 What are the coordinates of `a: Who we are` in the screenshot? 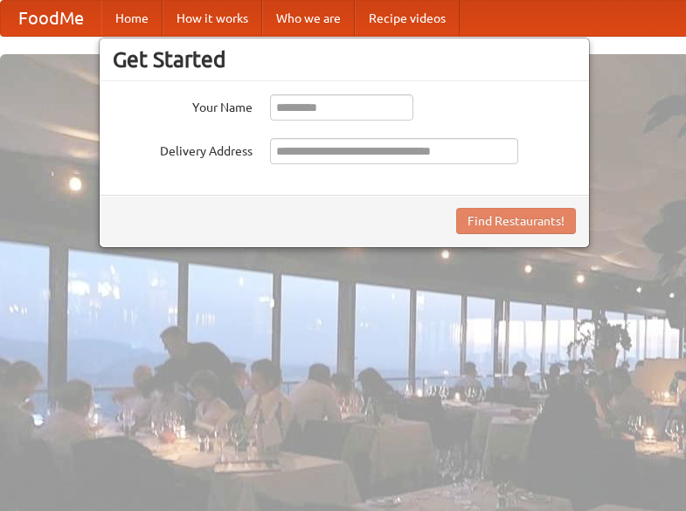 It's located at (308, 18).